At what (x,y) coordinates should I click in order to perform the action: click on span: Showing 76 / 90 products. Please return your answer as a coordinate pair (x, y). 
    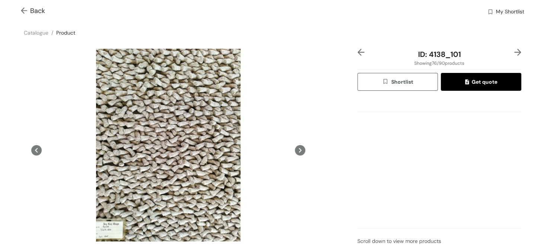
    Looking at the image, I should click on (440, 63).